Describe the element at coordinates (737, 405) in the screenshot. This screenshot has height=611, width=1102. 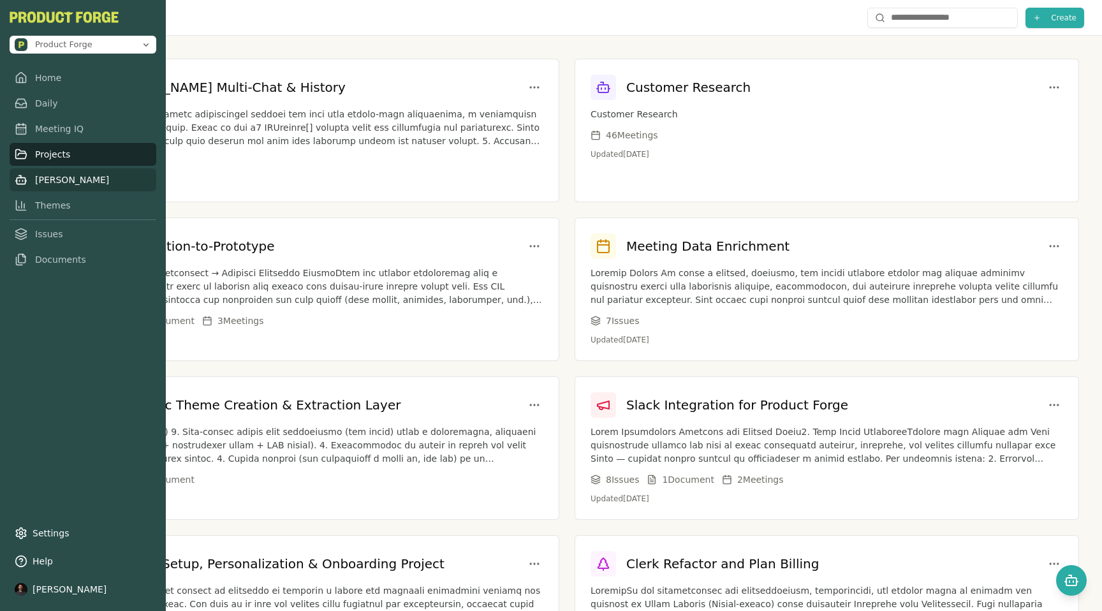
I see `h3: Slack Integration for Product Forge` at that location.